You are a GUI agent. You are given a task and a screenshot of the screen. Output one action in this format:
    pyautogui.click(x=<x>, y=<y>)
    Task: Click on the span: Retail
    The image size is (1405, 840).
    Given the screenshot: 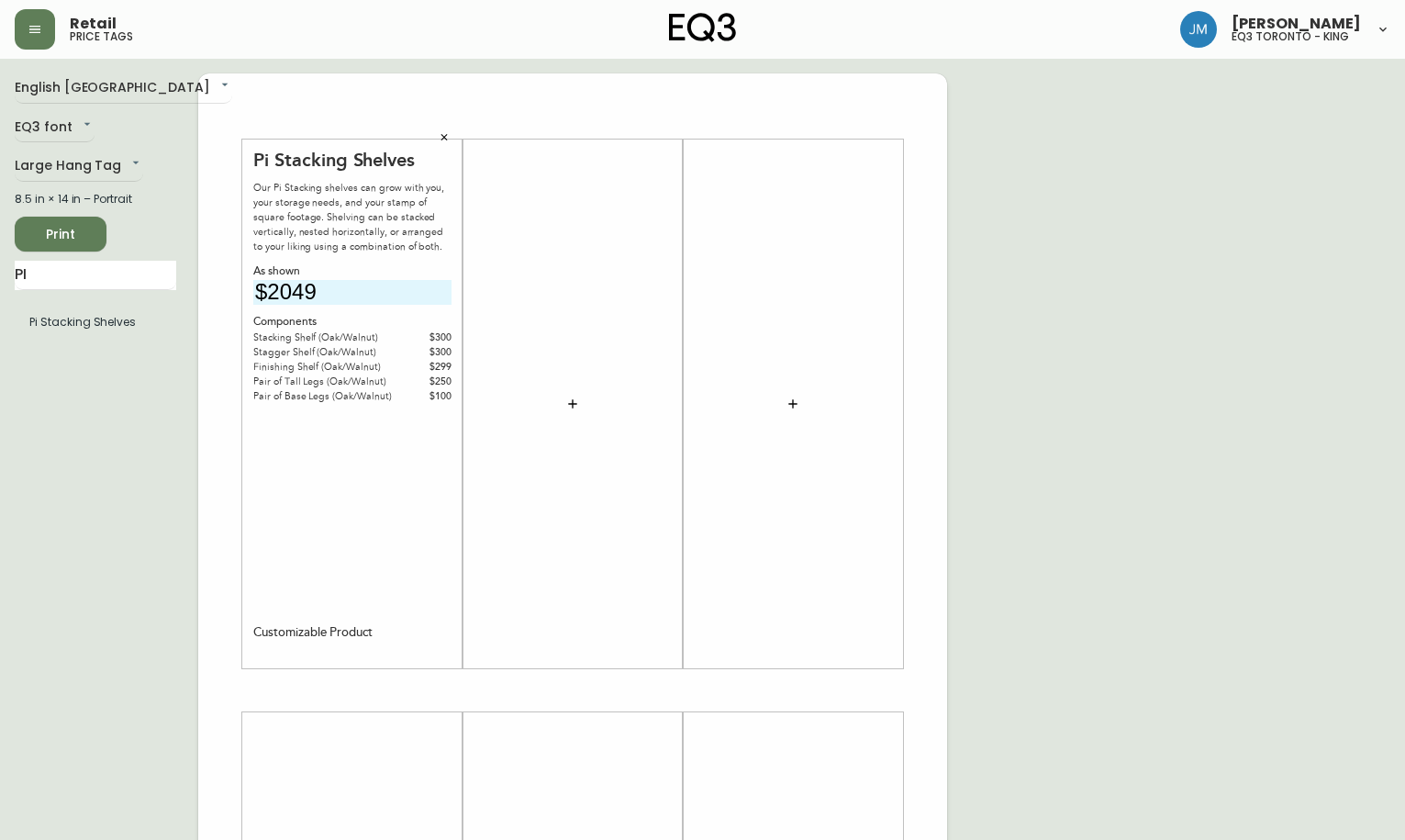 What is the action you would take?
    pyautogui.click(x=93, y=24)
    